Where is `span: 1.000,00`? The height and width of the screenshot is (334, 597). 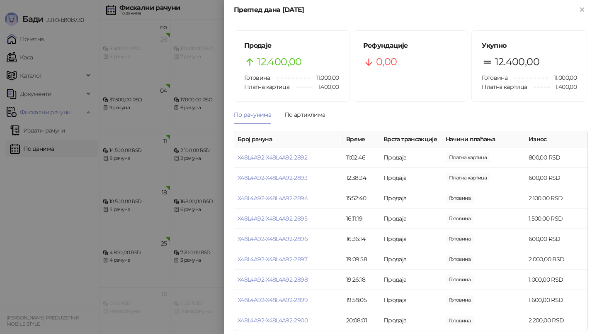 span: 1.000,00 is located at coordinates (460, 279).